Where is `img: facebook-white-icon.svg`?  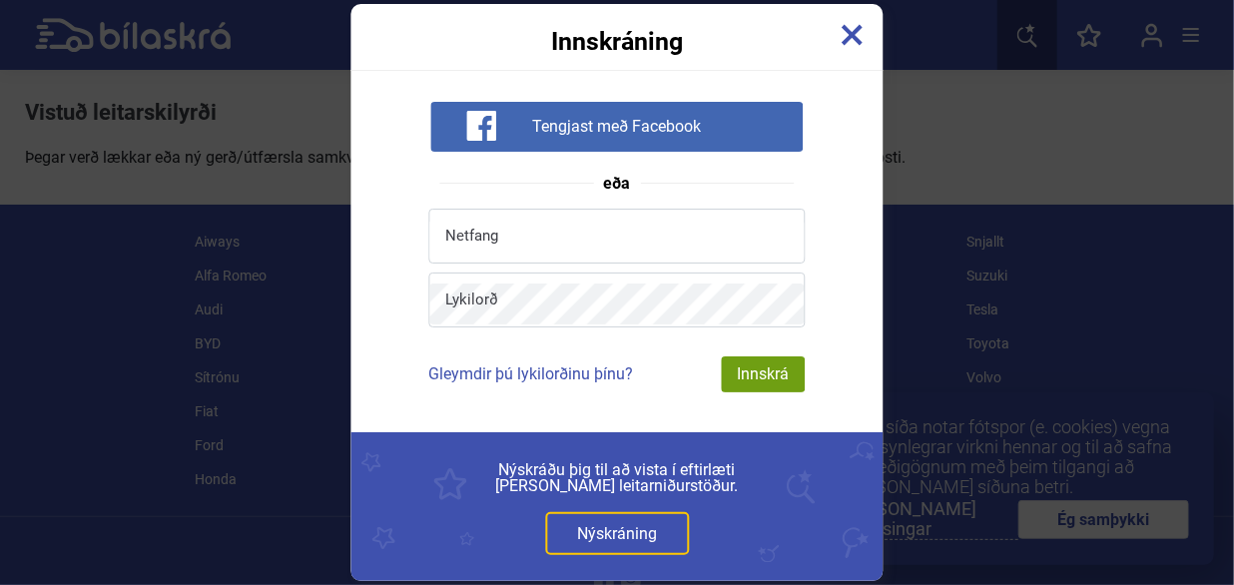
img: facebook-white-icon.svg is located at coordinates (481, 126).